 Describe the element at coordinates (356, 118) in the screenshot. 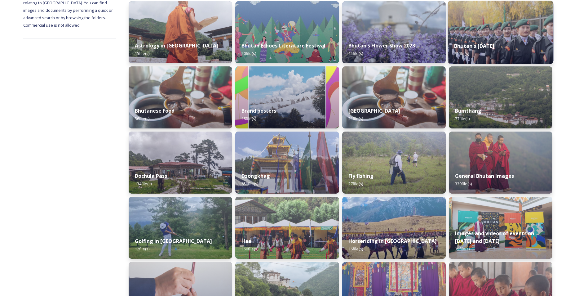

I see `span: 21 file(s)` at that location.